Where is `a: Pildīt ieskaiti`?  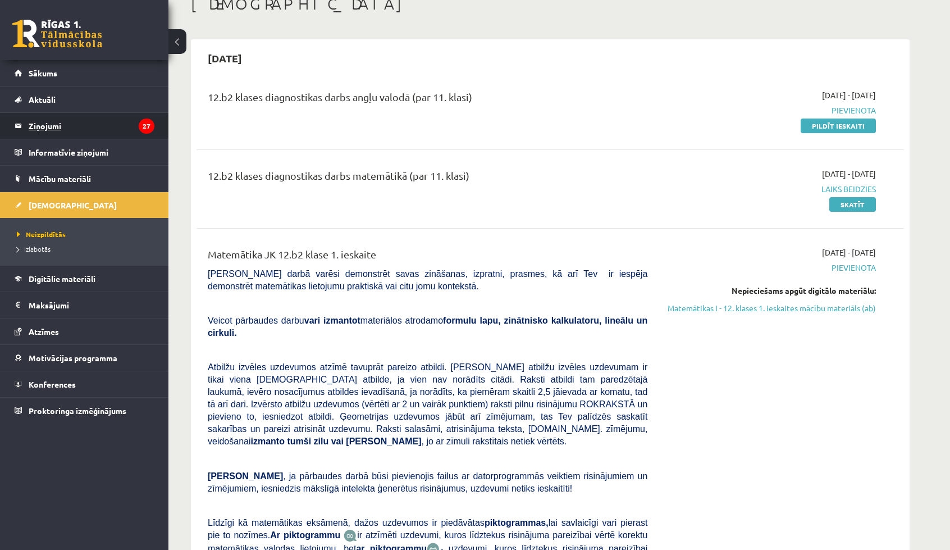
a: Pildīt ieskaiti is located at coordinates (839, 126).